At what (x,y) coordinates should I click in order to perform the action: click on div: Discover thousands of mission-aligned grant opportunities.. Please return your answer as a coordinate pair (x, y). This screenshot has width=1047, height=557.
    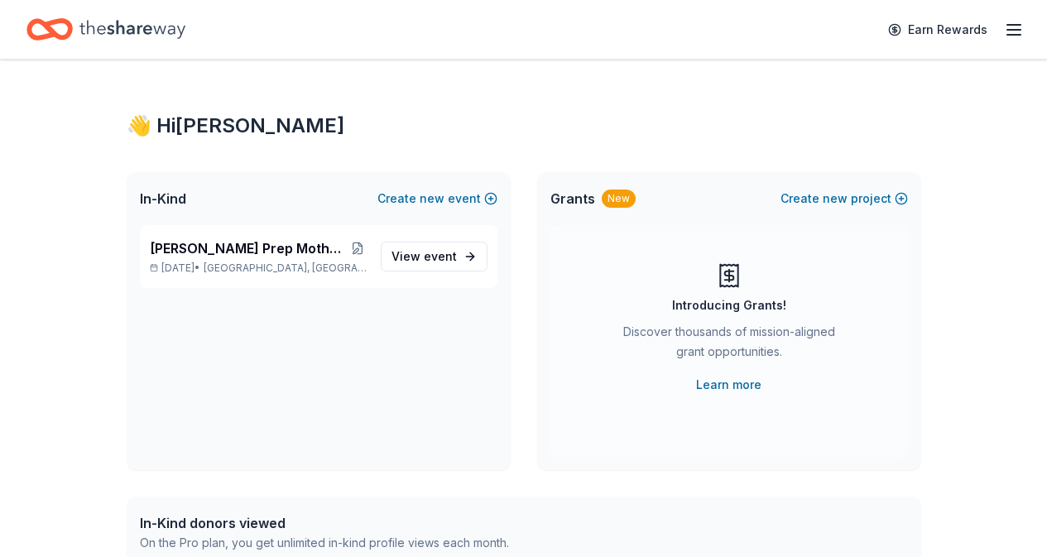
    Looking at the image, I should click on (729, 345).